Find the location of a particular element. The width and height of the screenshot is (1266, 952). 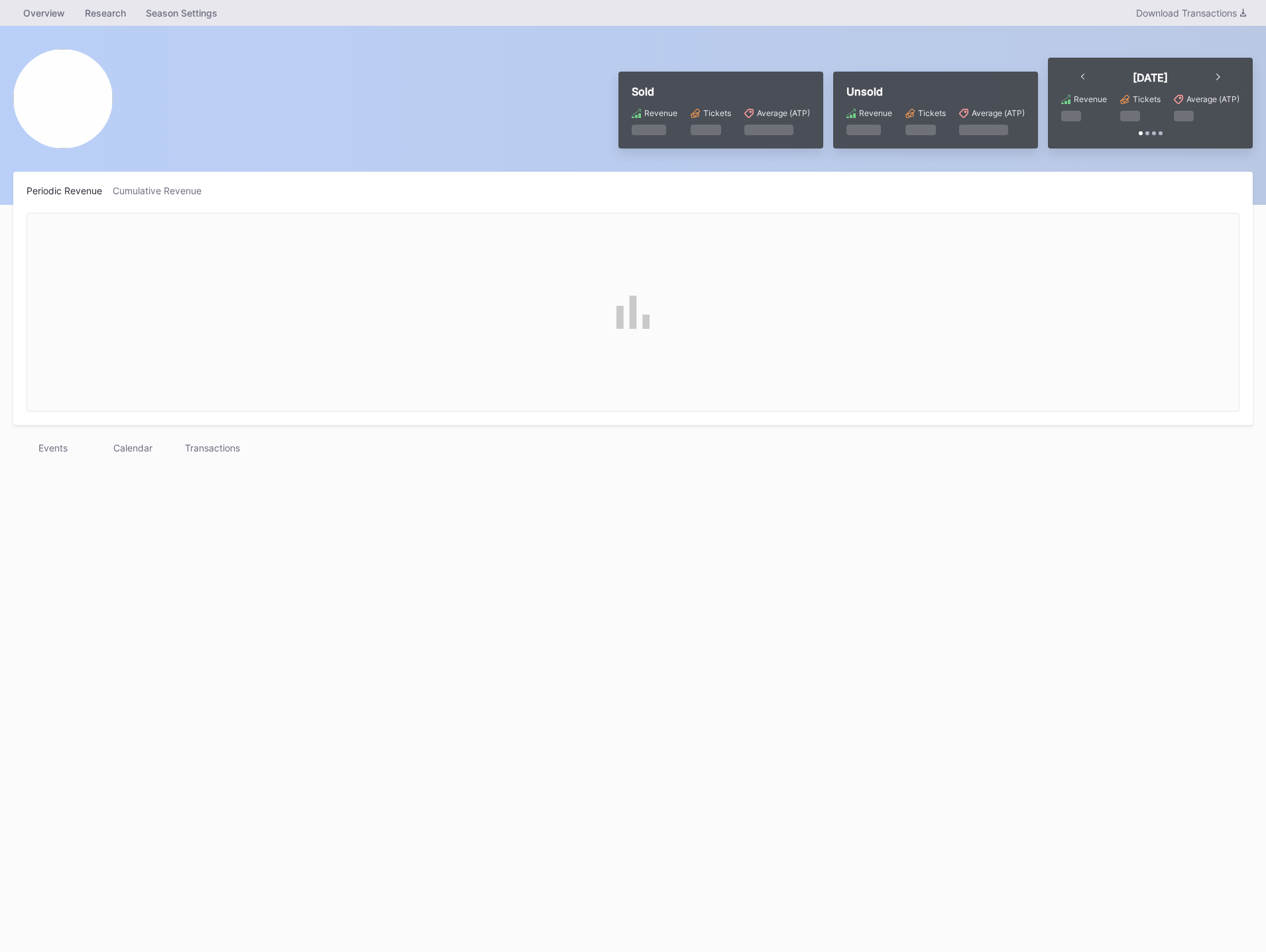

div: Periodic Revenue is located at coordinates (69, 190).